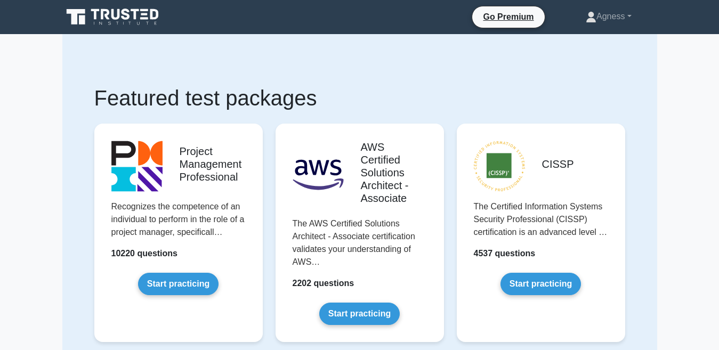  I want to click on a: Agness, so click(609, 17).